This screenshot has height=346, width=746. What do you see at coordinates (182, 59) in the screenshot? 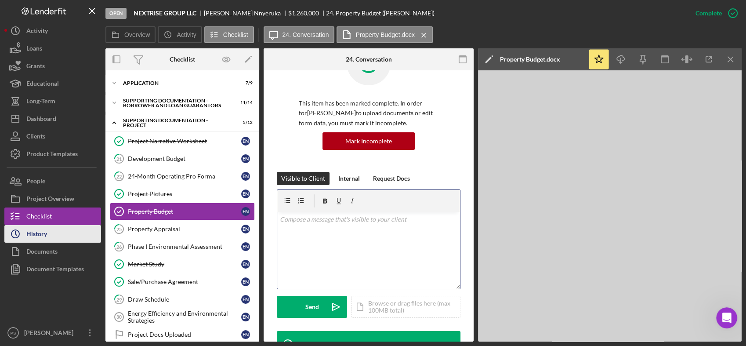
I see `div: Checklist` at bounding box center [182, 59].